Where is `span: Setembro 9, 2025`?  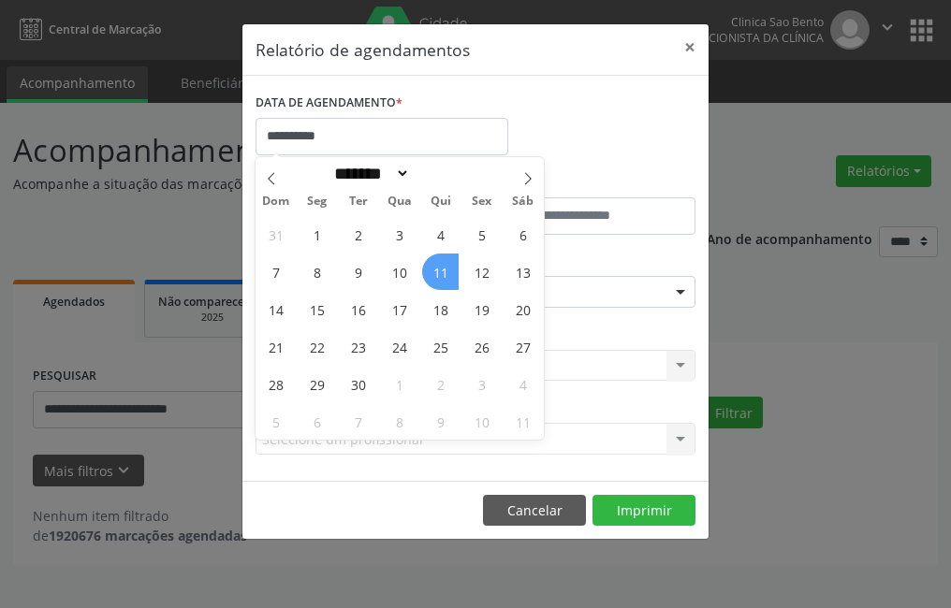
span: Setembro 9, 2025 is located at coordinates (358, 271).